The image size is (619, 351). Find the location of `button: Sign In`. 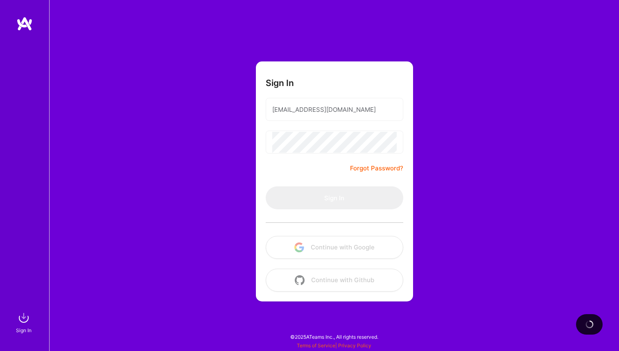

button: Sign In is located at coordinates (334, 198).